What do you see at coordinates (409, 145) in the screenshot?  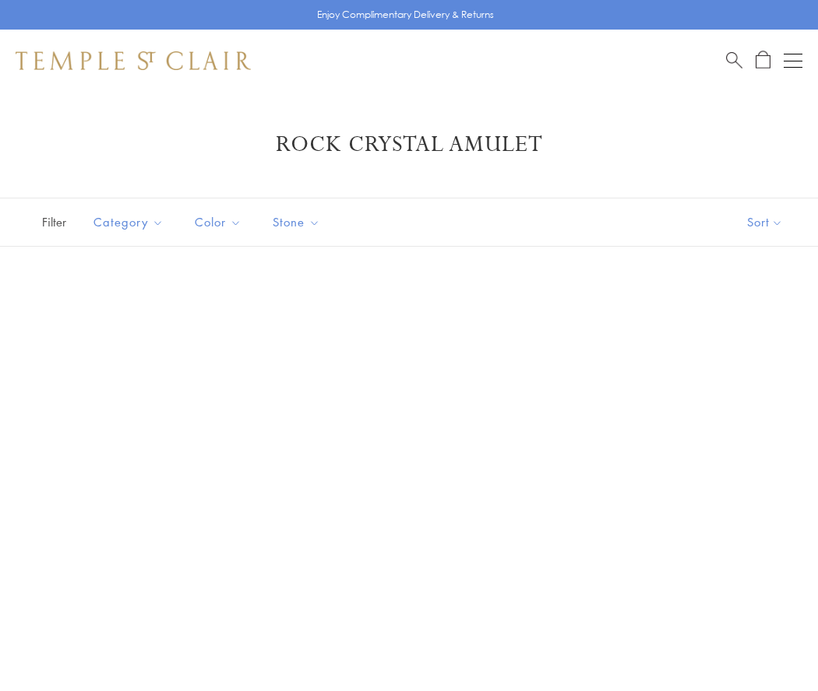 I see `h1: Rock Crystal Amulet` at bounding box center [409, 145].